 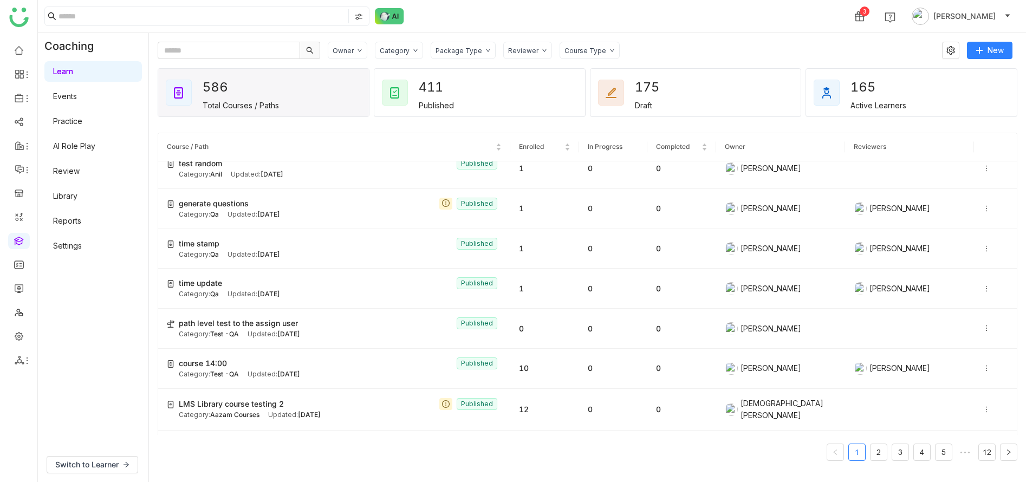 What do you see at coordinates (65, 196) in the screenshot?
I see `a: Library` at bounding box center [65, 196].